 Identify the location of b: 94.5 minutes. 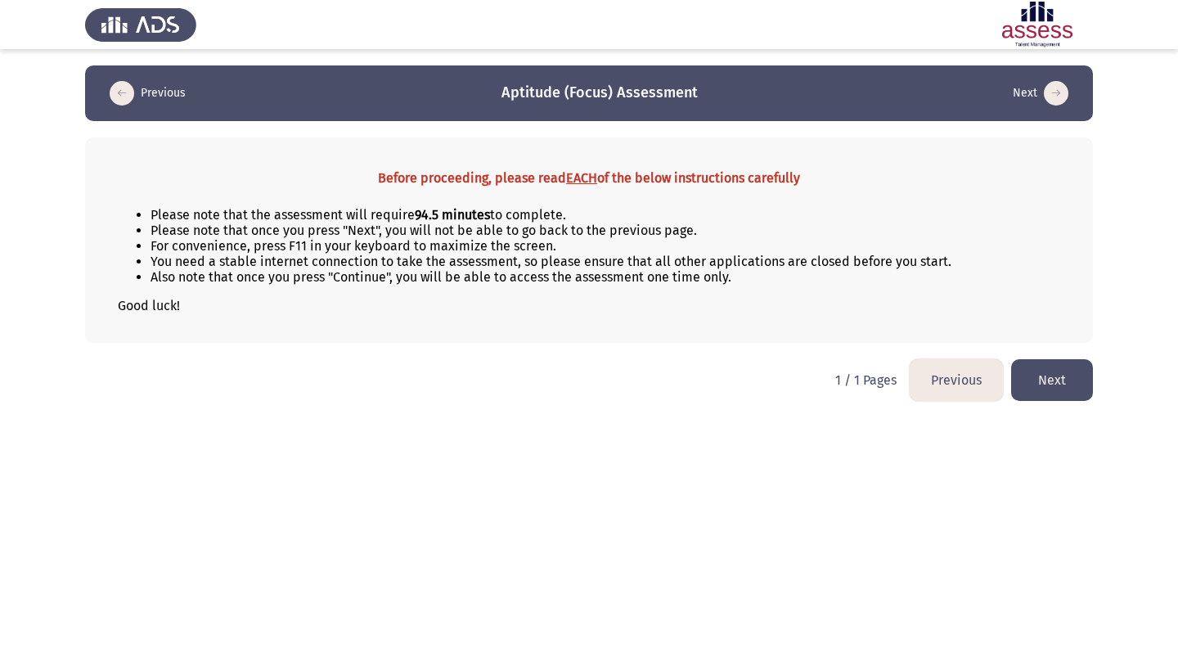
(452, 214).